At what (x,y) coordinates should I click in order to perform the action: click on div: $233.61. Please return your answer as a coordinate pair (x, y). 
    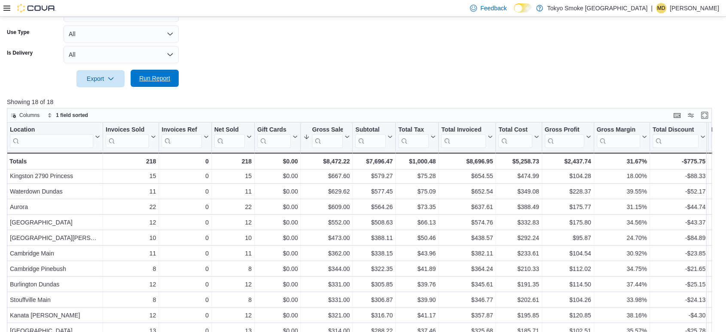
    Looking at the image, I should click on (519, 253).